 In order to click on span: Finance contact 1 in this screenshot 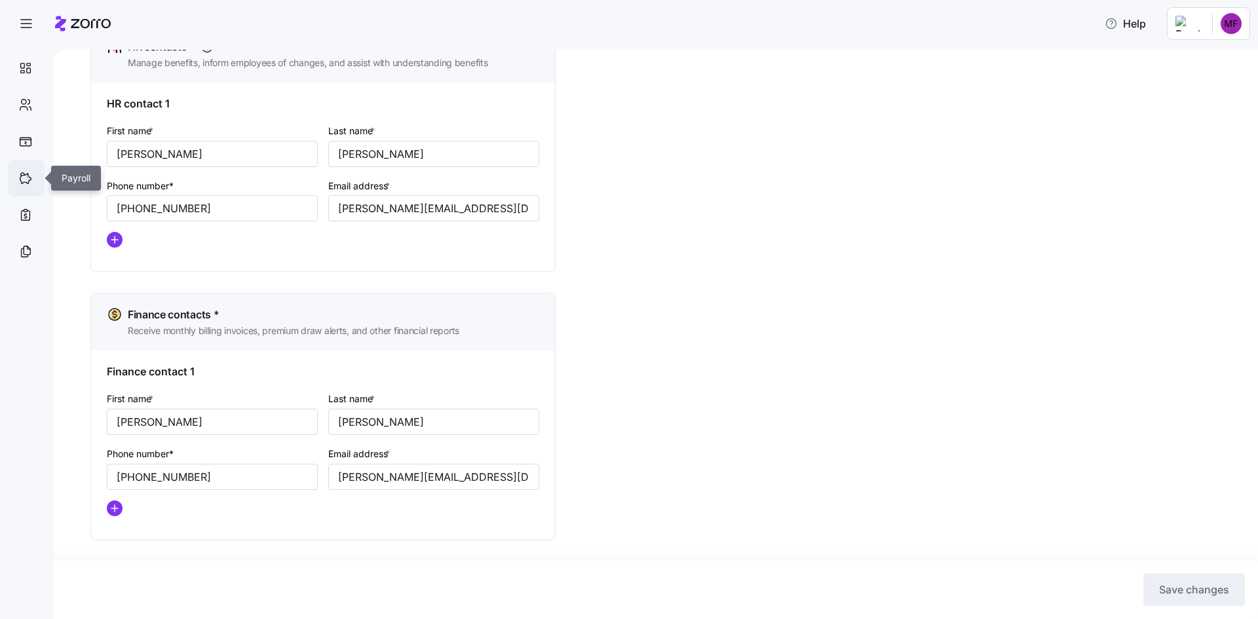, I will do `click(151, 372)`.